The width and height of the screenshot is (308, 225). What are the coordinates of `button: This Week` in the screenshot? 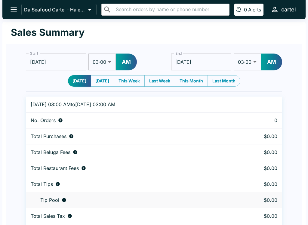 It's located at (129, 81).